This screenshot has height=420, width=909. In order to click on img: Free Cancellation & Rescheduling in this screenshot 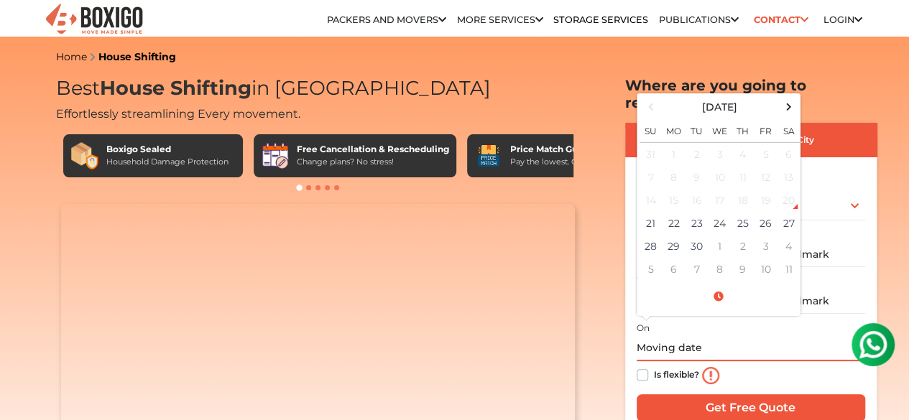, I will do `click(275, 156)`.